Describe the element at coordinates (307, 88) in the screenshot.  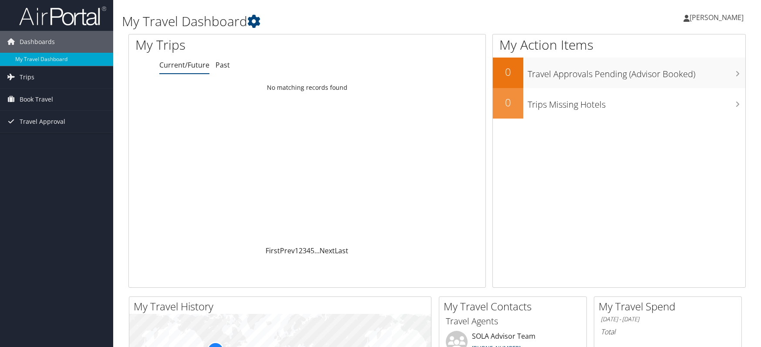
I see `td: No matching records found` at that location.